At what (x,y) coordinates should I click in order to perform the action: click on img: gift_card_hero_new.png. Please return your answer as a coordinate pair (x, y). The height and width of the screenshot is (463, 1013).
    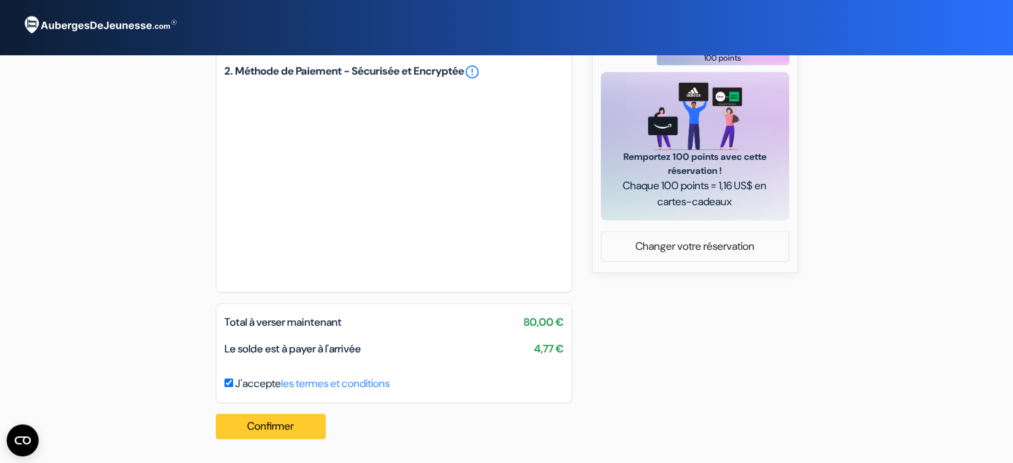
    Looking at the image, I should click on (695, 116).